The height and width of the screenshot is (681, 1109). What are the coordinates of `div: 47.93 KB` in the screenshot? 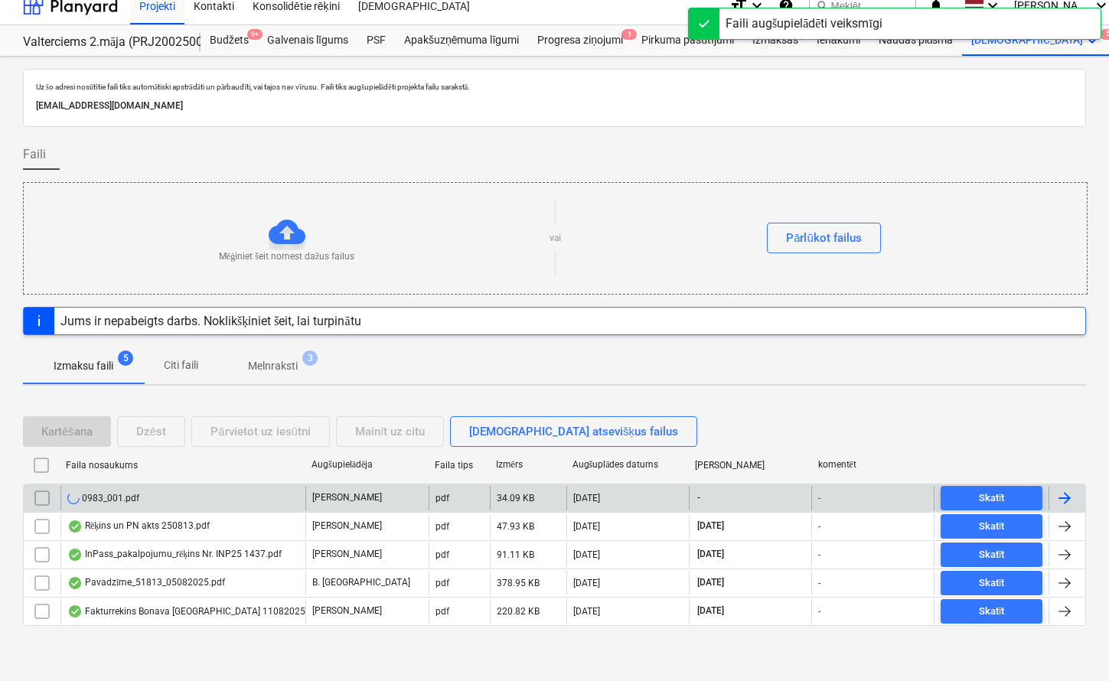 It's located at (515, 527).